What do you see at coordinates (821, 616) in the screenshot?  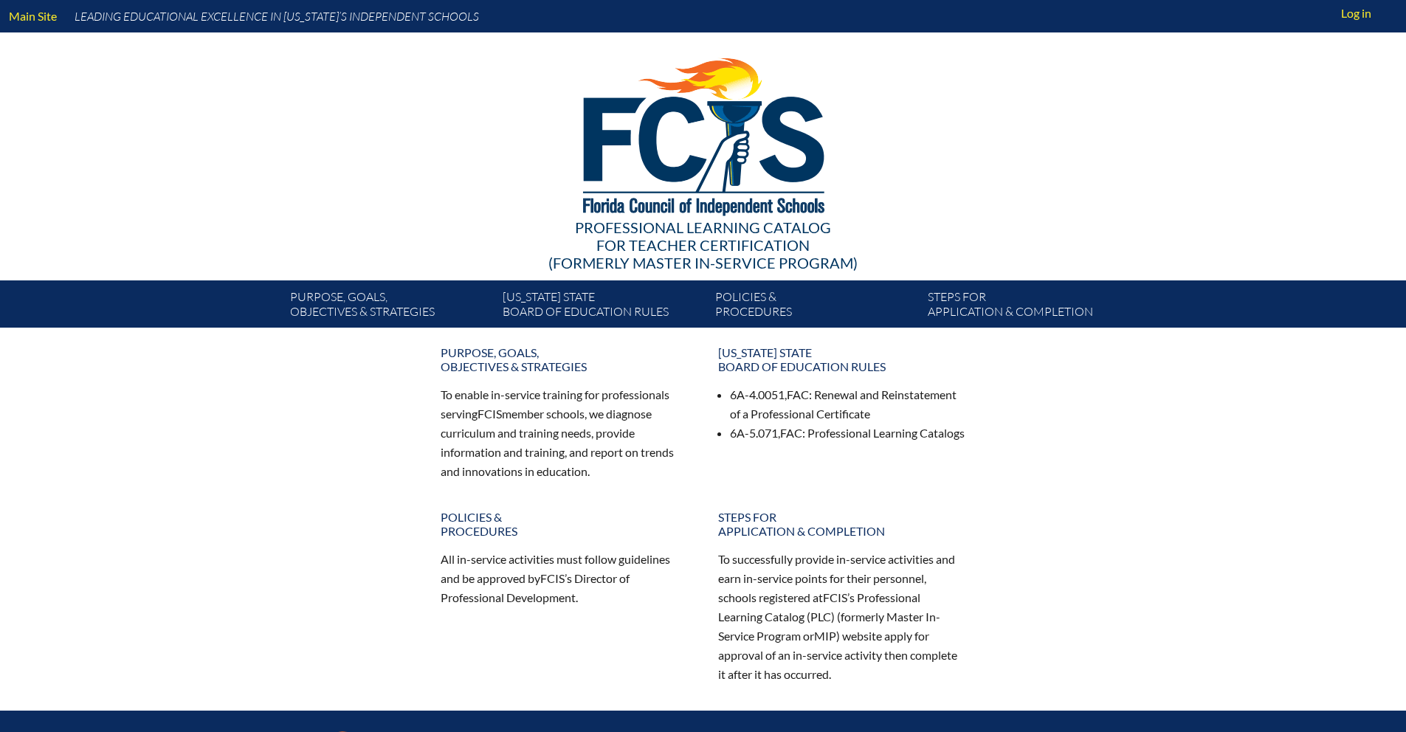 I see `span: PLC` at bounding box center [821, 616].